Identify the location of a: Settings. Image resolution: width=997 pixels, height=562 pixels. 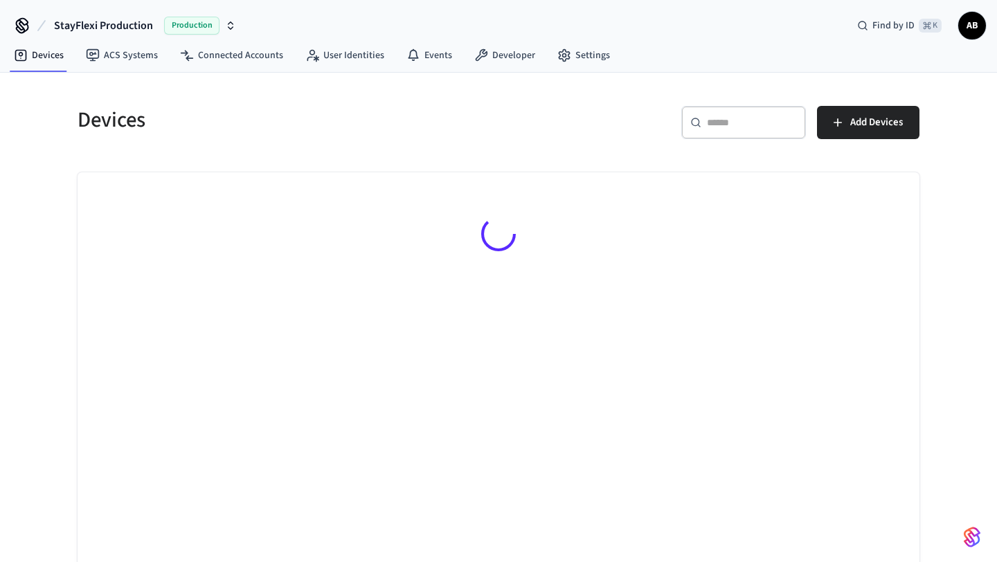
(584, 55).